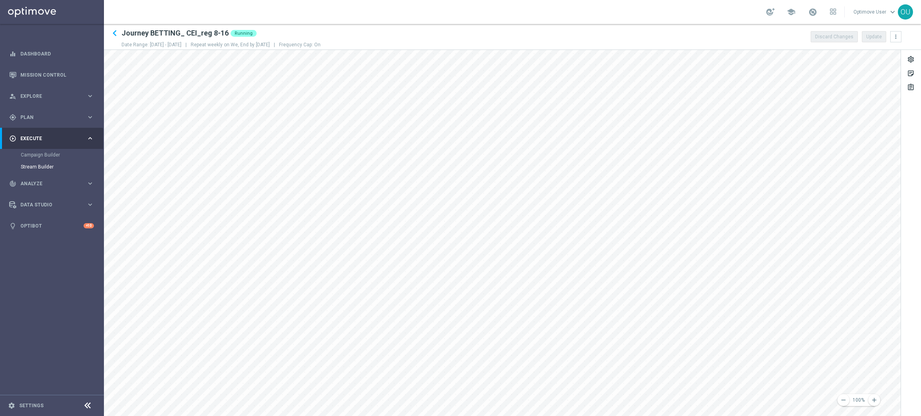 This screenshot has width=921, height=416. What do you see at coordinates (52, 226) in the screenshot?
I see `button: lightbulb Optibot +10` at bounding box center [52, 226].